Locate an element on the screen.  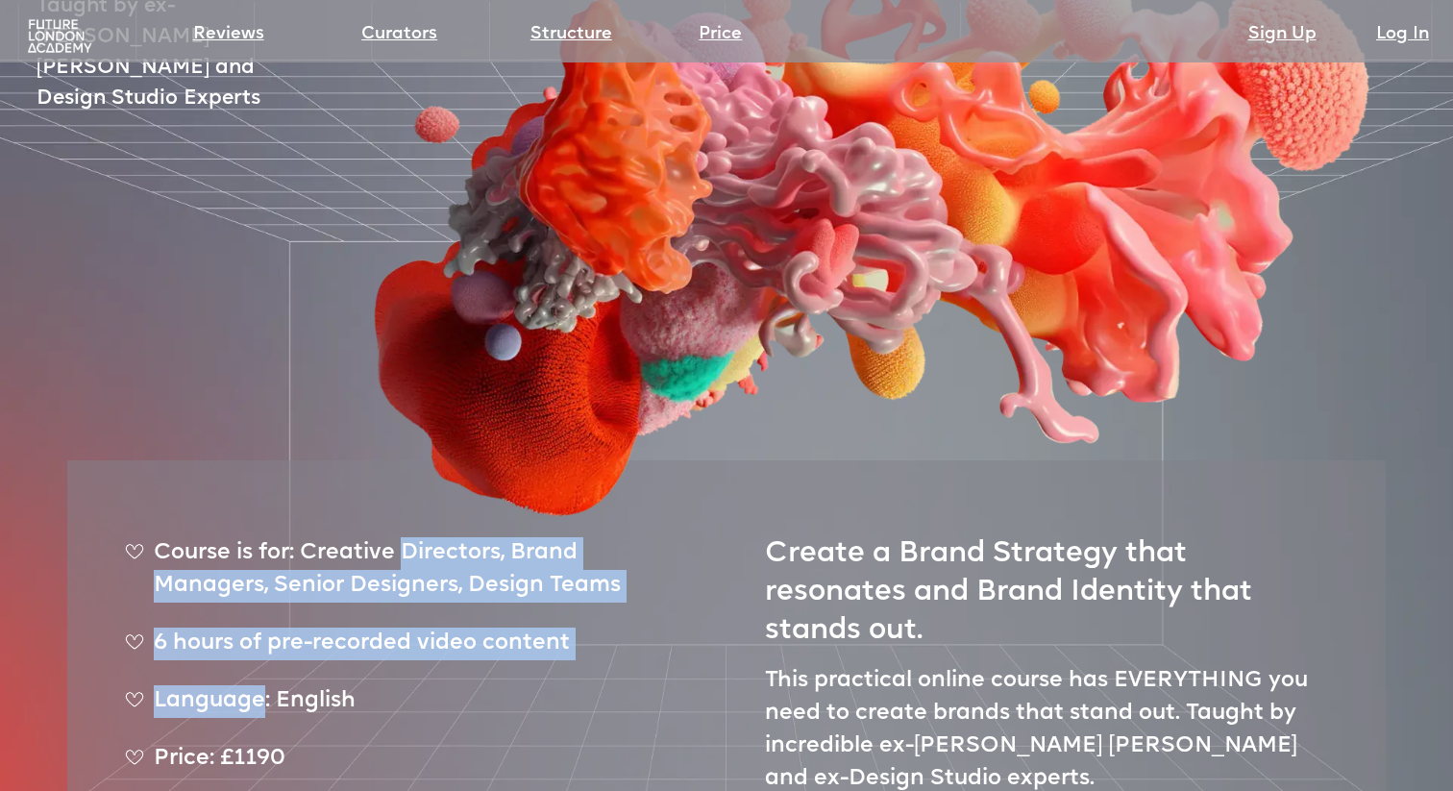
div: Language: English is located at coordinates (407, 709).